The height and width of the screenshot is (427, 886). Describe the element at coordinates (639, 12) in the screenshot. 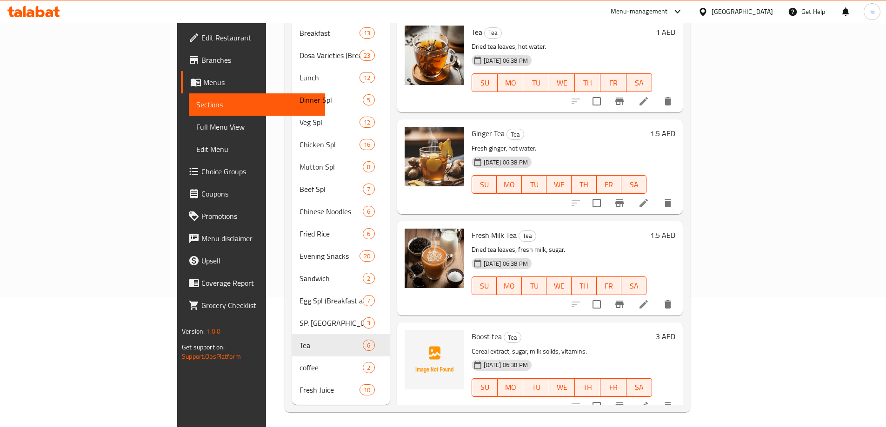

I see `div: Menu-management` at that location.